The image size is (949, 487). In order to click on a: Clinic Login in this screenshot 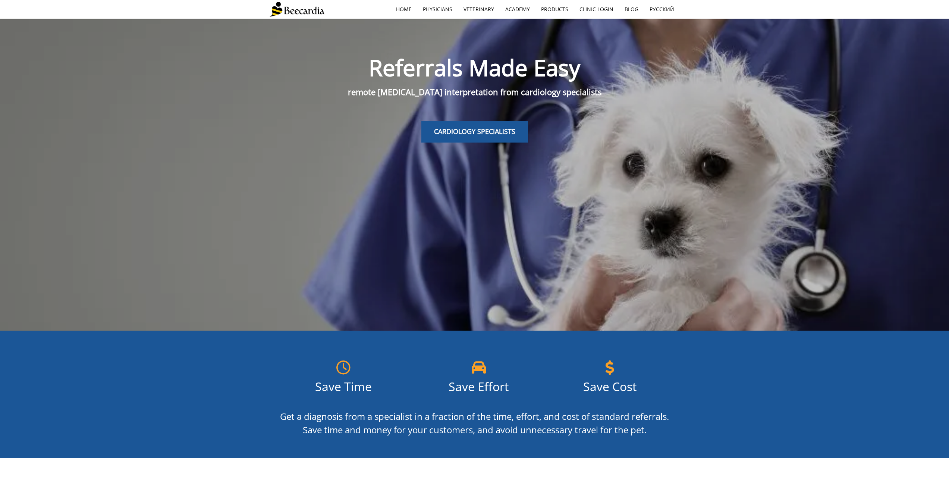, I will do `click(596, 9)`.